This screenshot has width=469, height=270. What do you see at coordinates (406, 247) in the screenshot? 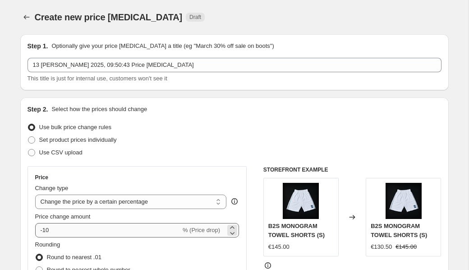
I see `strike: €145.00` at bounding box center [406, 247].